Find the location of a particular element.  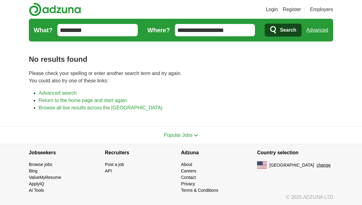

img: toggle icon is located at coordinates (196, 135).